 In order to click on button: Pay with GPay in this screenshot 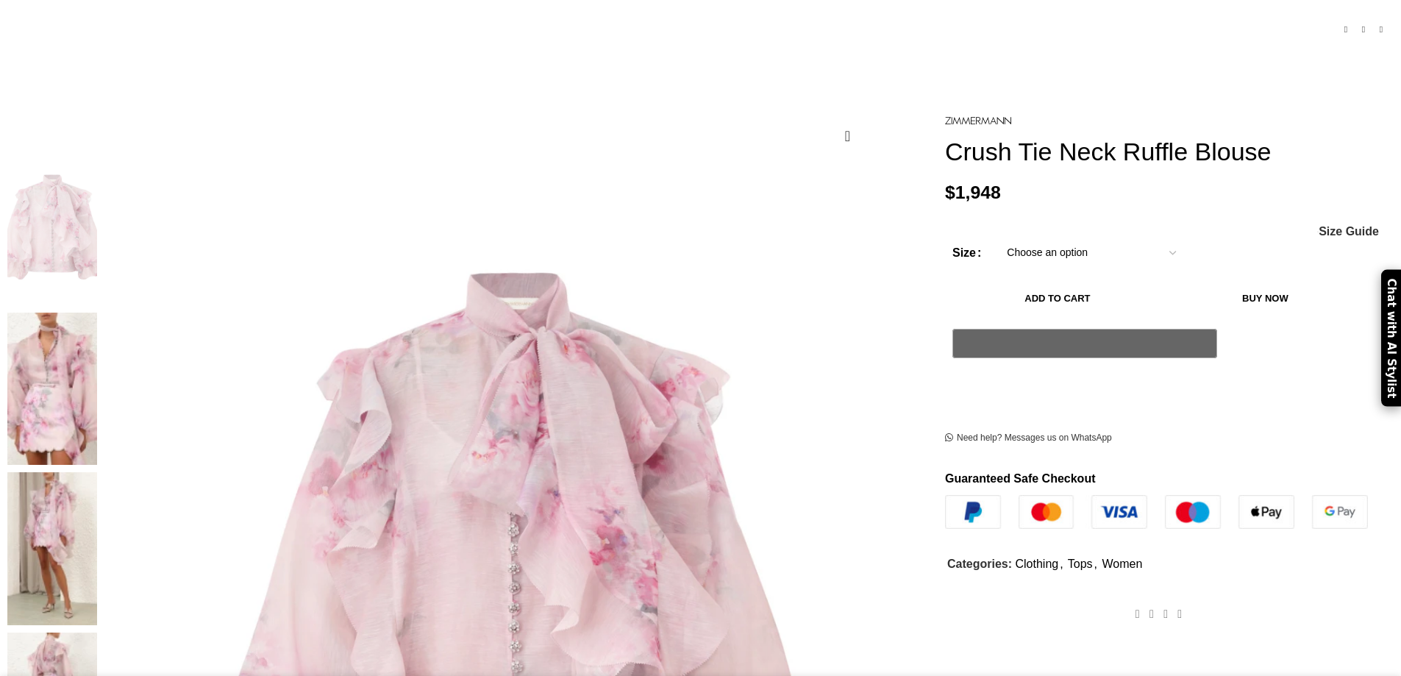, I will do `click(1085, 344)`.